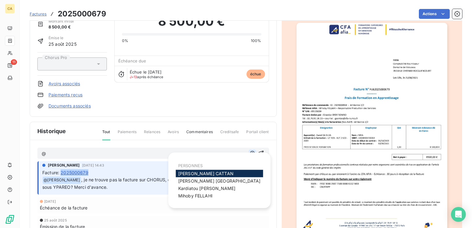 The width and height of the screenshot is (472, 228). What do you see at coordinates (458, 214) in the screenshot?
I see `div: Open Intercom Messenger` at bounding box center [458, 214].